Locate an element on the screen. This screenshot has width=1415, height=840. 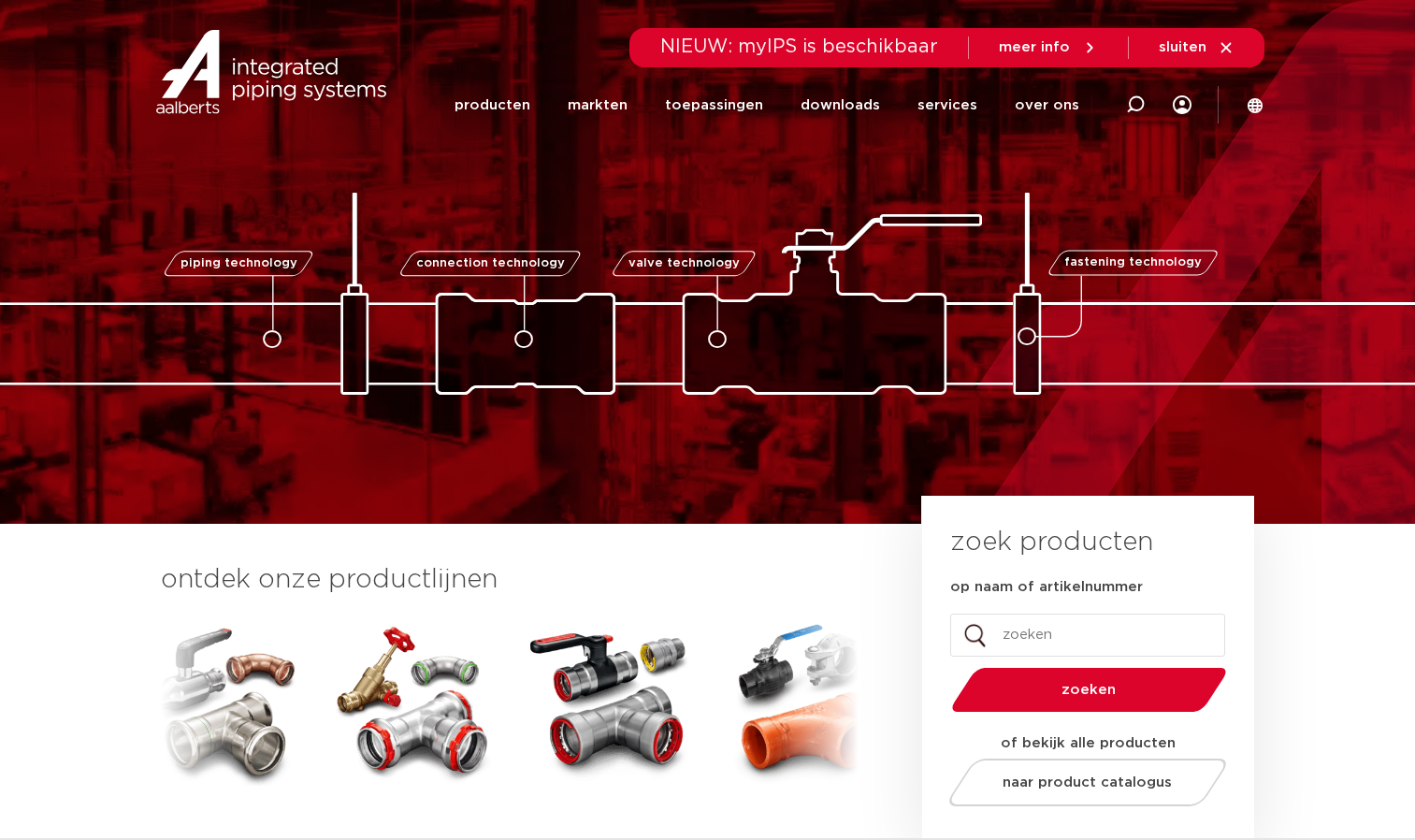
input: zoeken is located at coordinates (1088, 635).